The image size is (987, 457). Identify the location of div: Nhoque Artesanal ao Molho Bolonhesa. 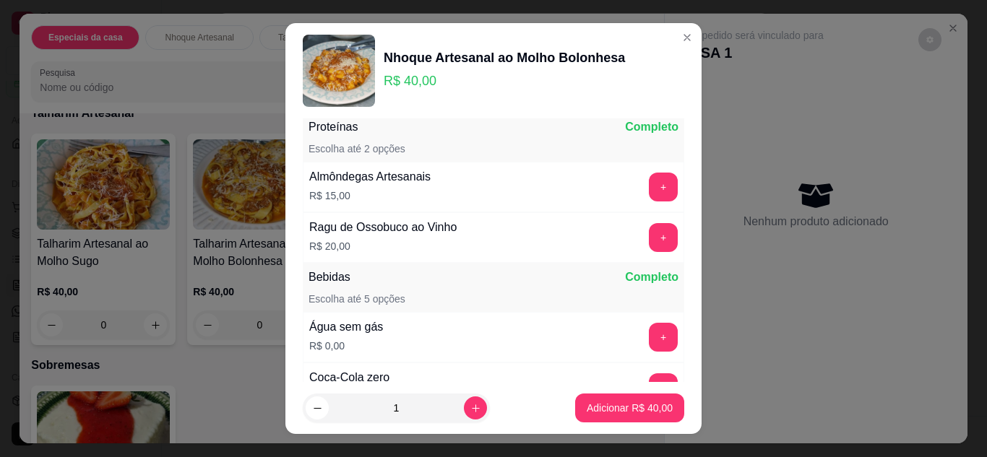
(504, 58).